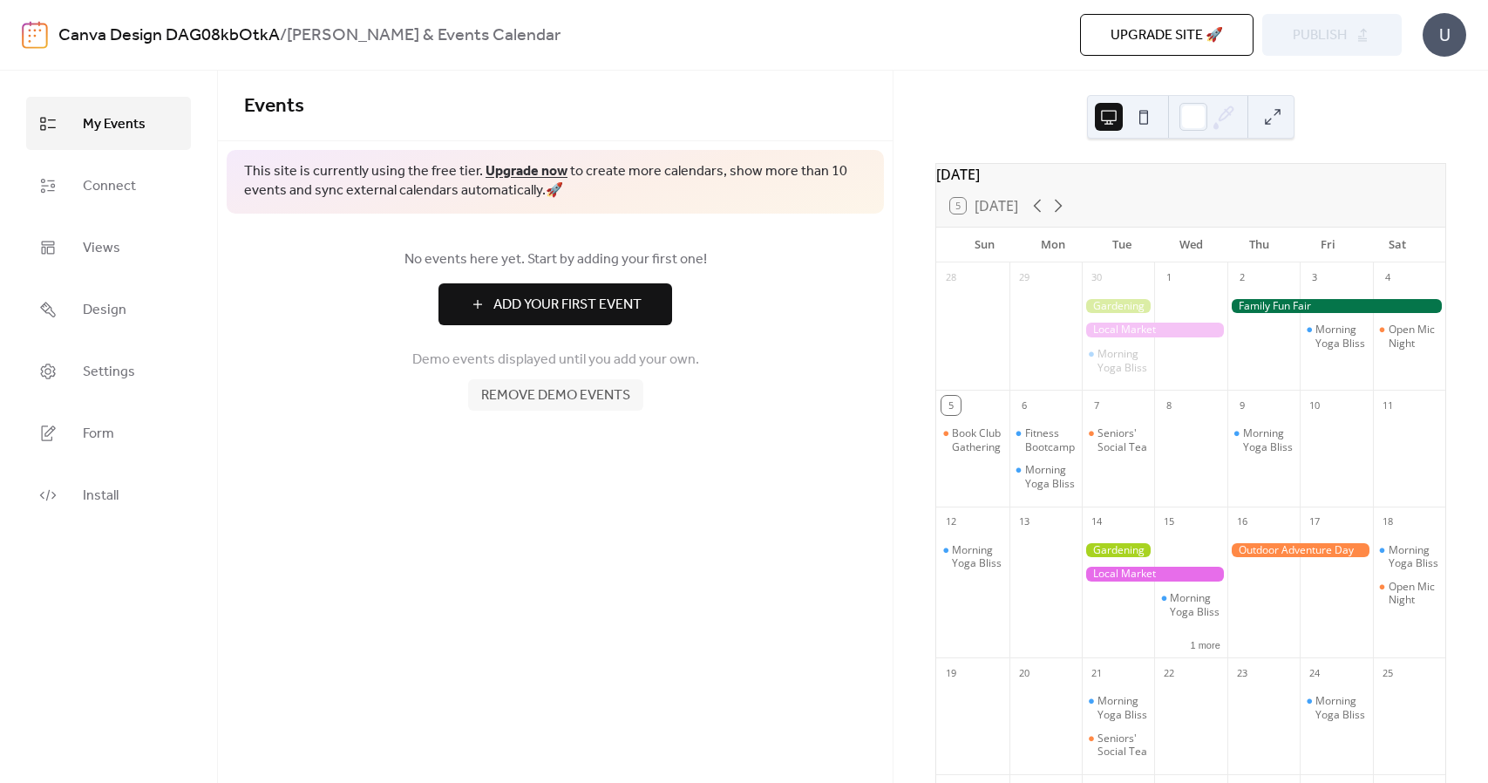 The image size is (1488, 783). Describe the element at coordinates (1122, 245) in the screenshot. I see `div: Tue` at that location.